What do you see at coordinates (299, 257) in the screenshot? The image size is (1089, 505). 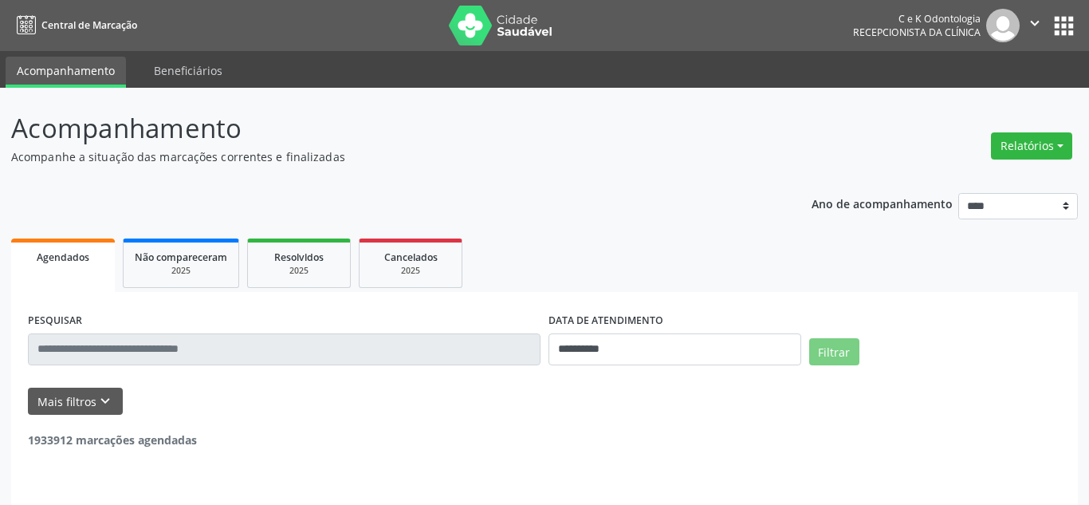 I see `span: Resolvidos` at bounding box center [299, 257].